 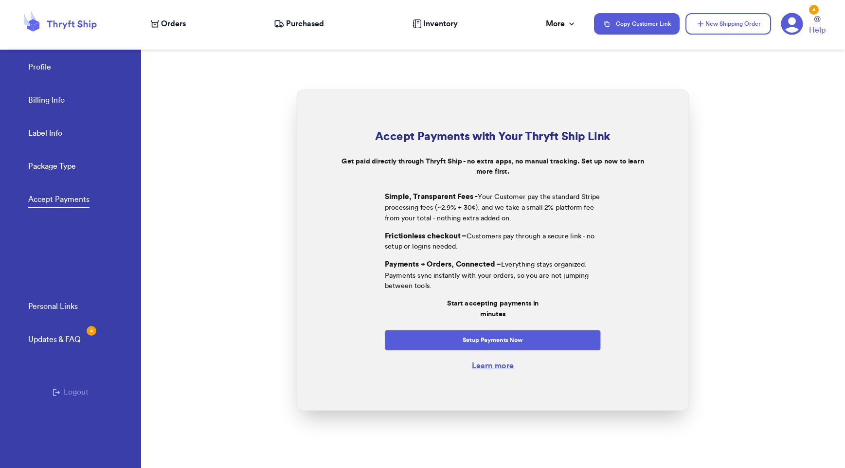 What do you see at coordinates (71, 392) in the screenshot?
I see `button: Logout` at bounding box center [71, 392].